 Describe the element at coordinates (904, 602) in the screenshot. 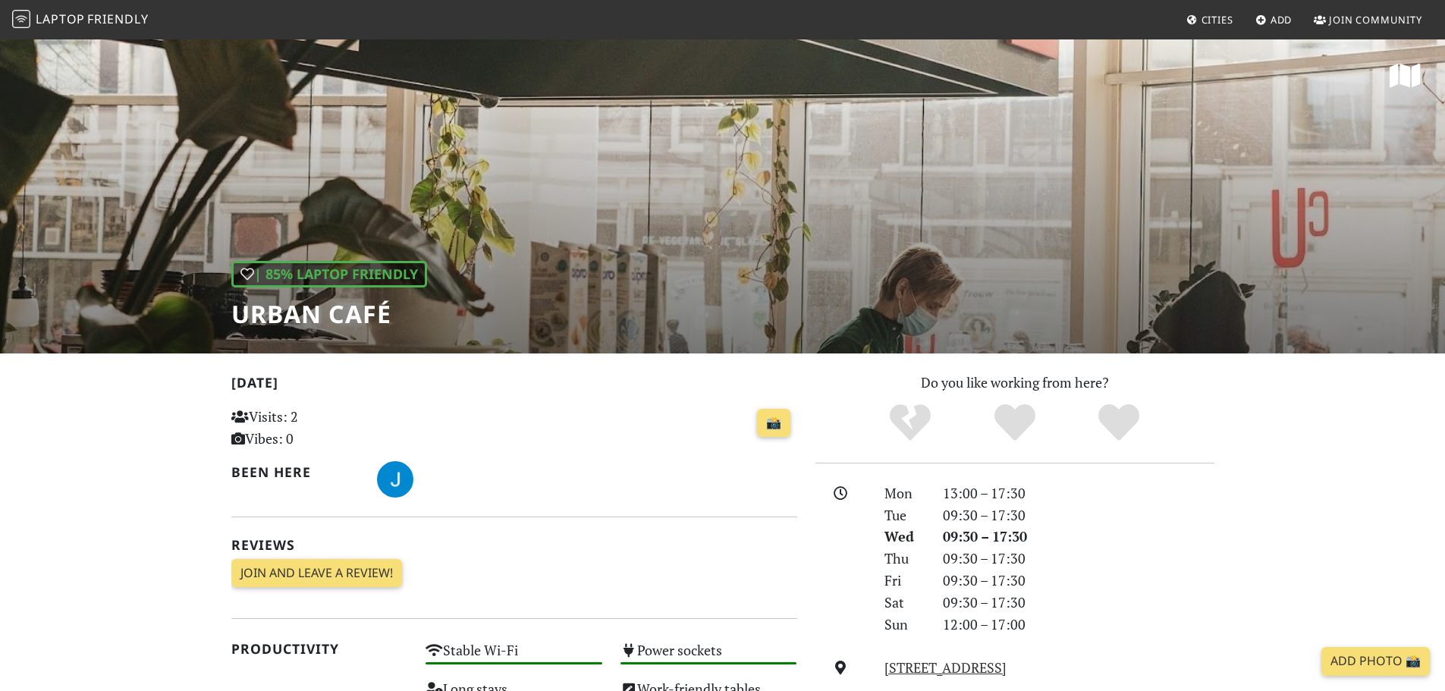

I see `div: Sat` at that location.